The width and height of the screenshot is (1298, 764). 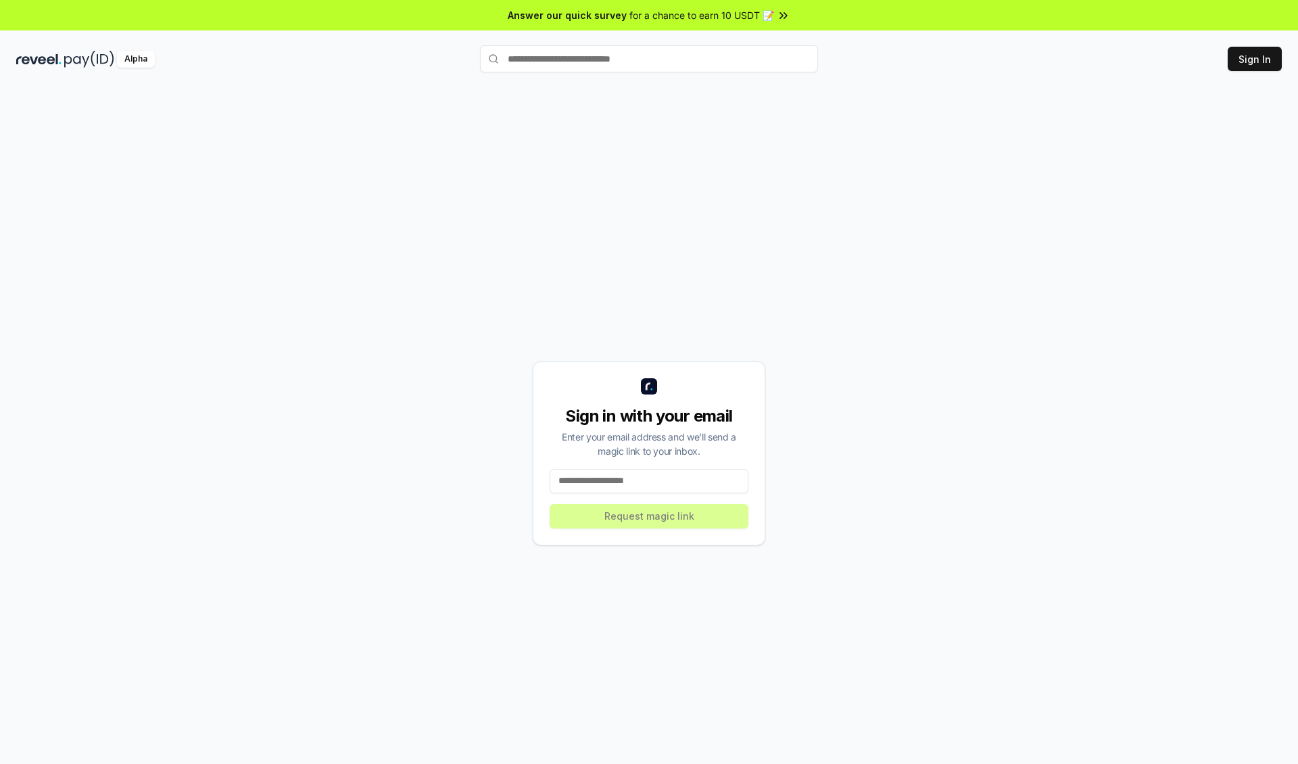 What do you see at coordinates (136, 59) in the screenshot?
I see `div: Alpha` at bounding box center [136, 59].